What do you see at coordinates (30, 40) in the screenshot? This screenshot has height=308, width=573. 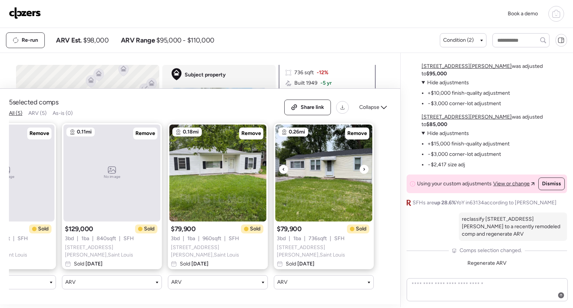 I see `span: Re-run` at bounding box center [30, 40].